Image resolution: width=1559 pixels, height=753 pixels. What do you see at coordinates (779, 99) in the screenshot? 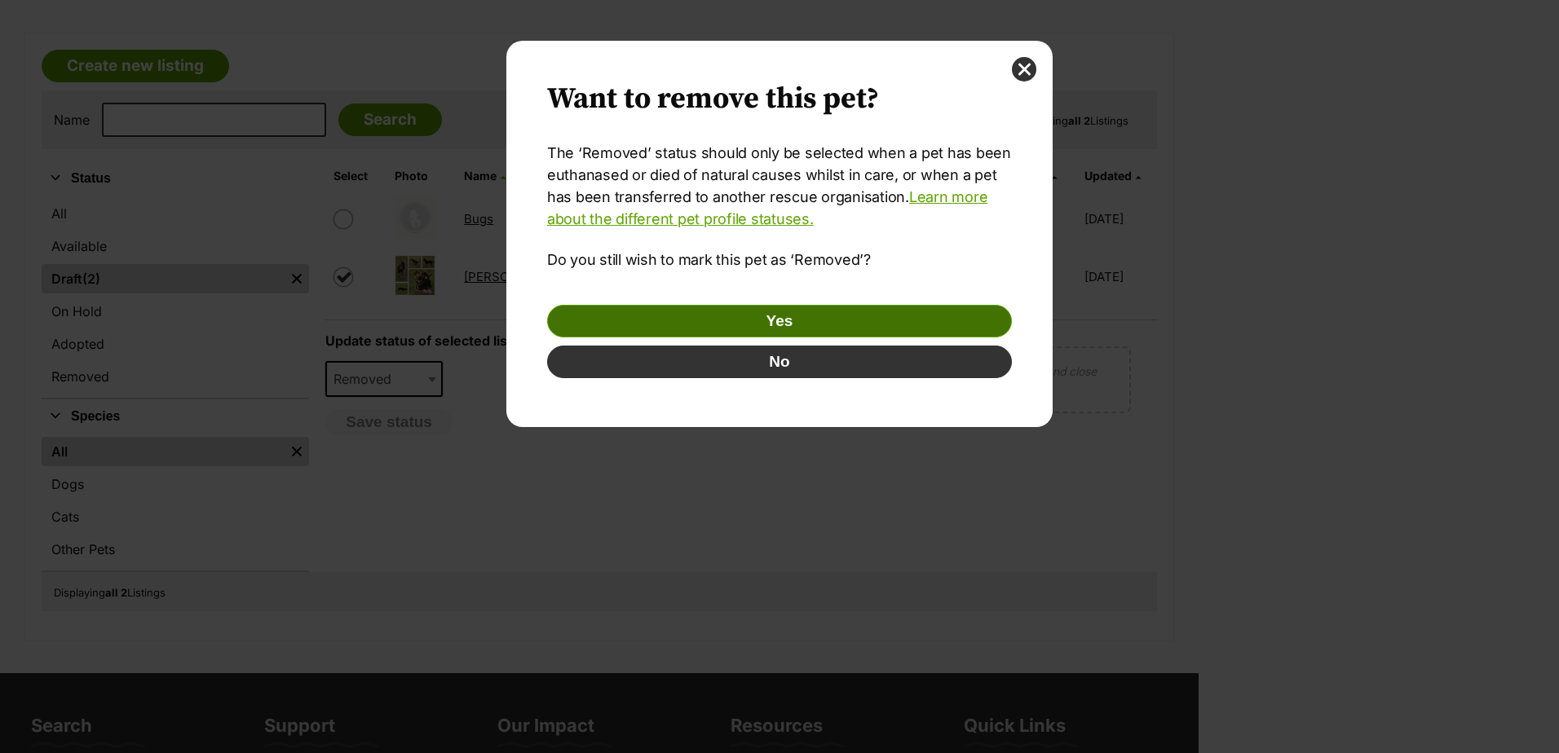
I see `h2: Want to remove this pet?` at bounding box center [779, 99].